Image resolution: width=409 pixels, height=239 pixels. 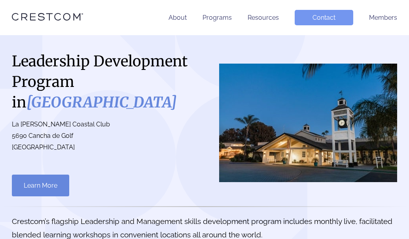 I want to click on a: Members, so click(x=383, y=17).